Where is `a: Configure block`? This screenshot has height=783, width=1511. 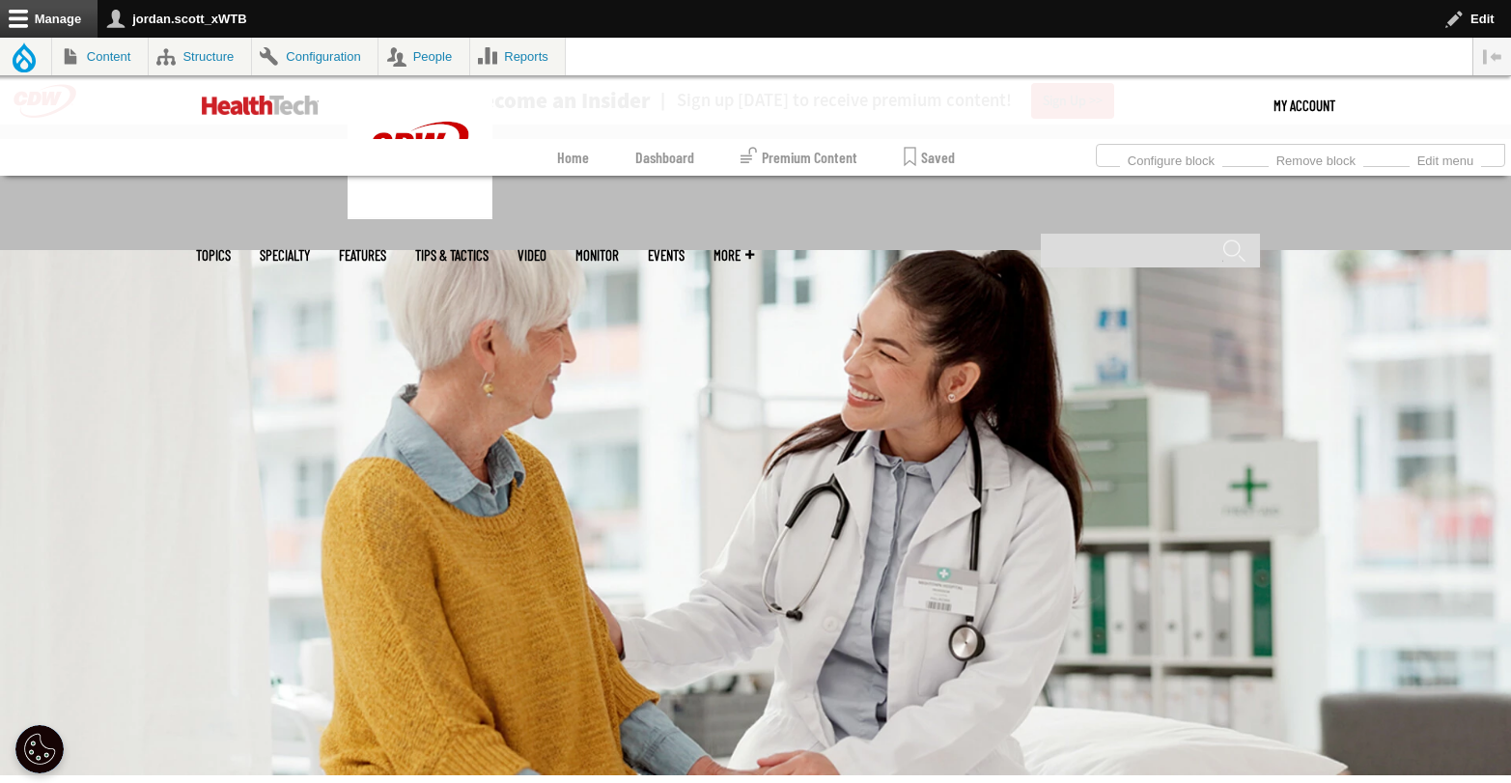 a: Configure block is located at coordinates (1172, 158).